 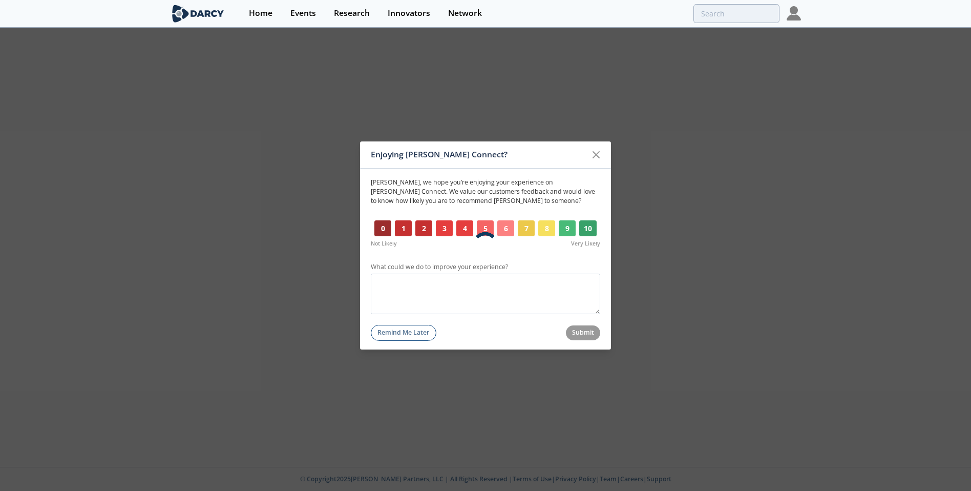 What do you see at coordinates (465, 229) in the screenshot?
I see `button: 4` at bounding box center [465, 229].